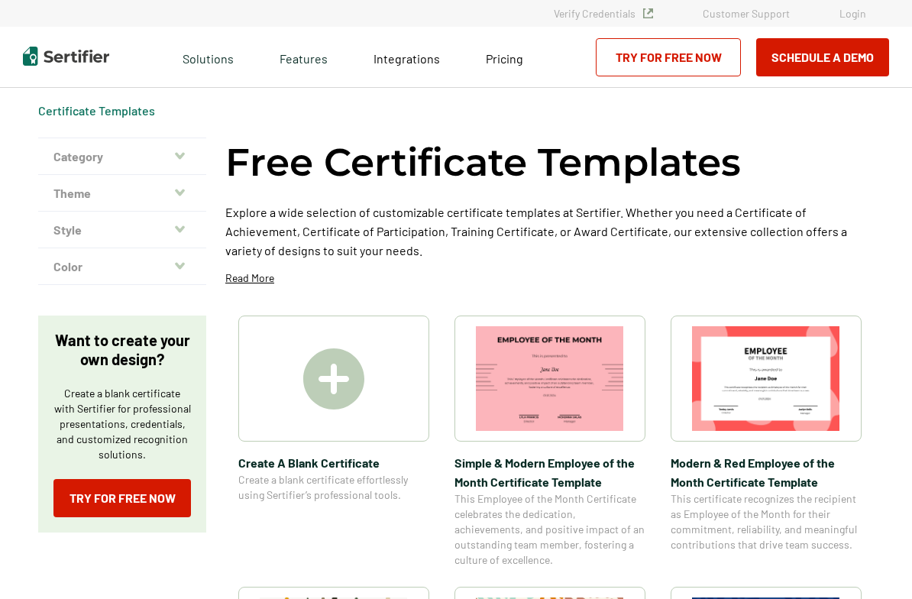  What do you see at coordinates (122, 193) in the screenshot?
I see `button: Theme` at bounding box center [122, 193].